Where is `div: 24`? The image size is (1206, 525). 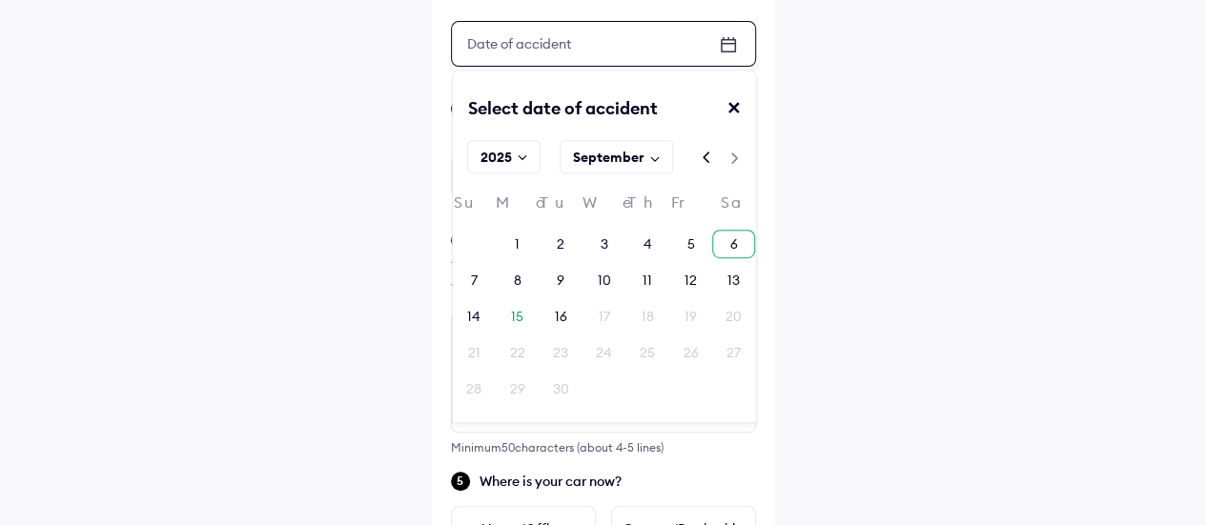 div: 24 is located at coordinates (603, 353).